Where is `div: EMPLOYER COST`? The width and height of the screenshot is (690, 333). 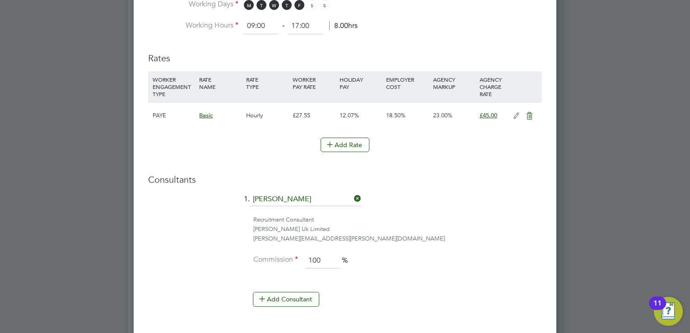 div: EMPLOYER COST is located at coordinates (407, 83).